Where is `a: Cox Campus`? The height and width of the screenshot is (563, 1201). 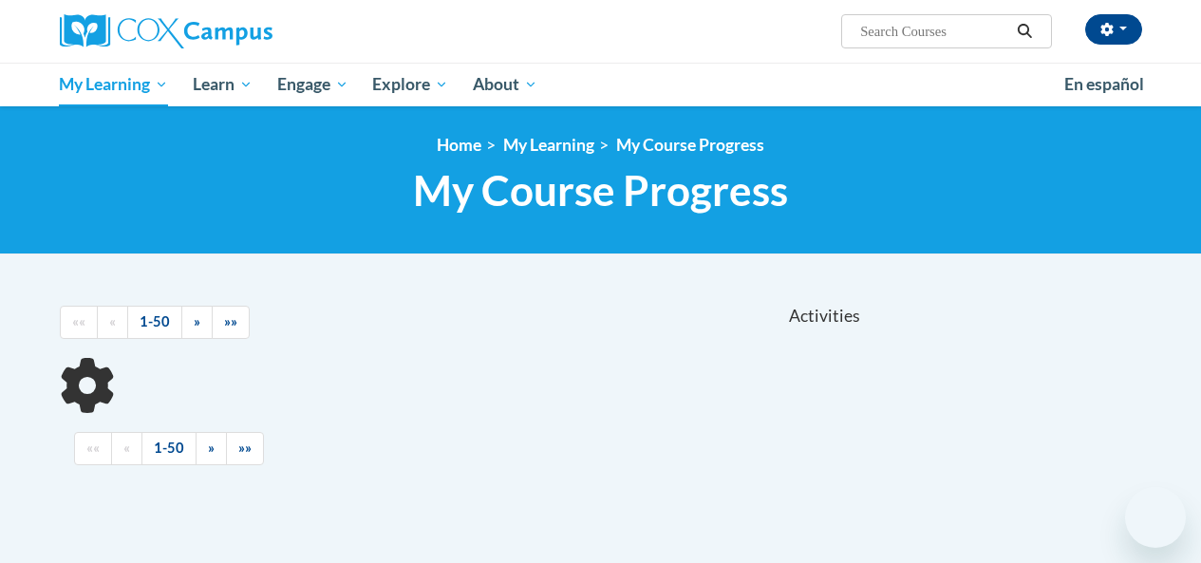
a: Cox Campus is located at coordinates (231, 31).